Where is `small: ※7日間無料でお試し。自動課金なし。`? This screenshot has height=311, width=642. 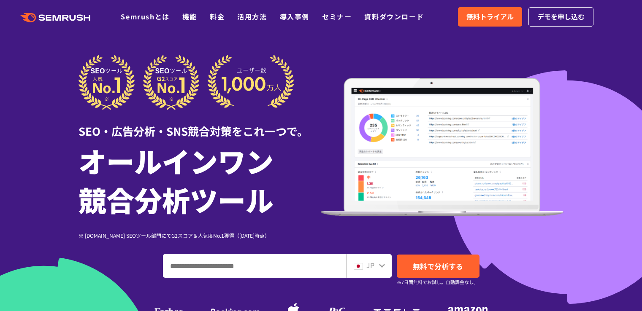 small: ※7日間無料でお試し。自動課金なし。 is located at coordinates (437, 282).